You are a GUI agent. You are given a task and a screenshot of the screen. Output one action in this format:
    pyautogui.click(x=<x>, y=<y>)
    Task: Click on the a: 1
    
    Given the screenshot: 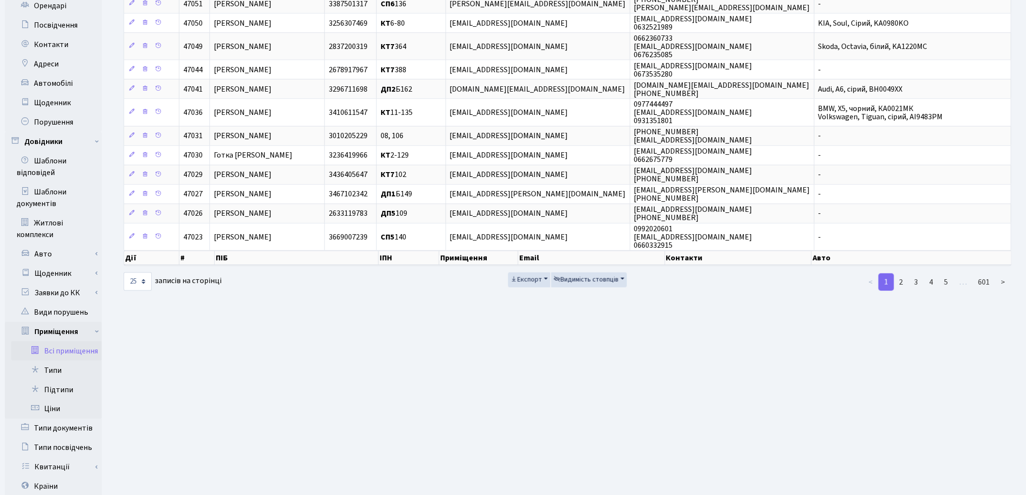 What is the action you would take?
    pyautogui.click(x=886, y=282)
    